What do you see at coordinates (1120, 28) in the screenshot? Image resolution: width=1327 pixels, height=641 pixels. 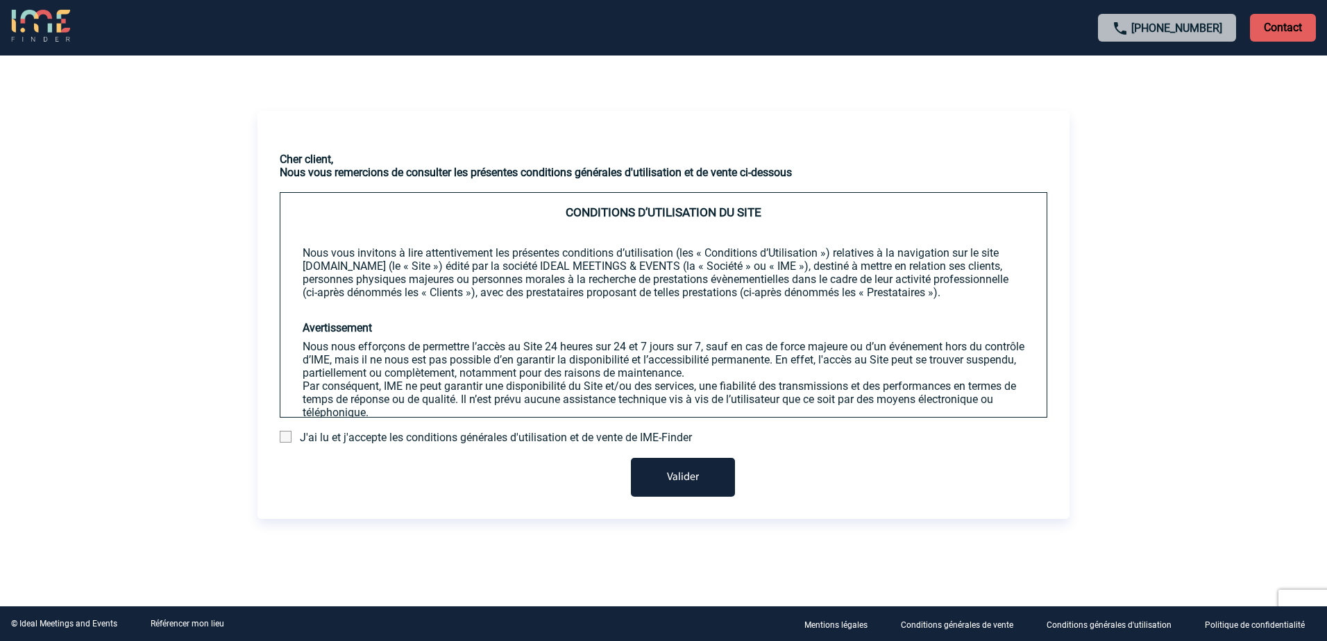 I see `img: call-24-px.png` at bounding box center [1120, 28].